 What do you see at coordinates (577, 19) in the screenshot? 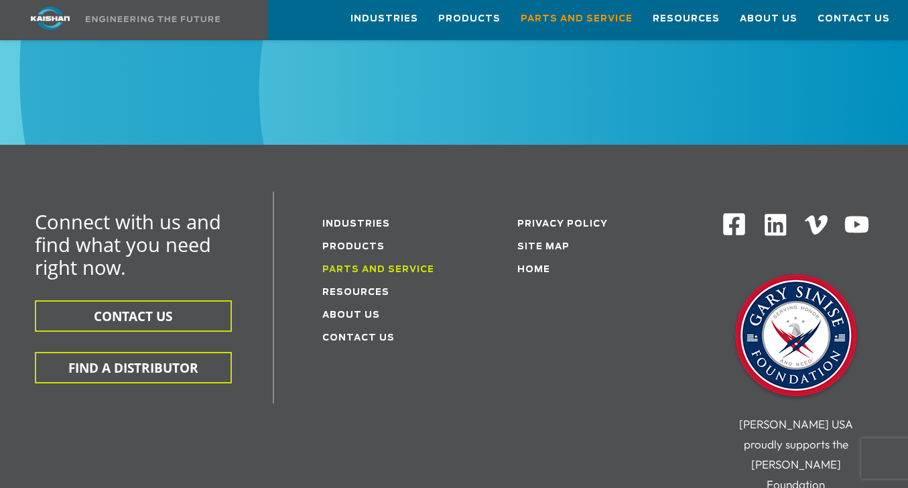
I see `span: Parts and Service` at bounding box center [577, 19].